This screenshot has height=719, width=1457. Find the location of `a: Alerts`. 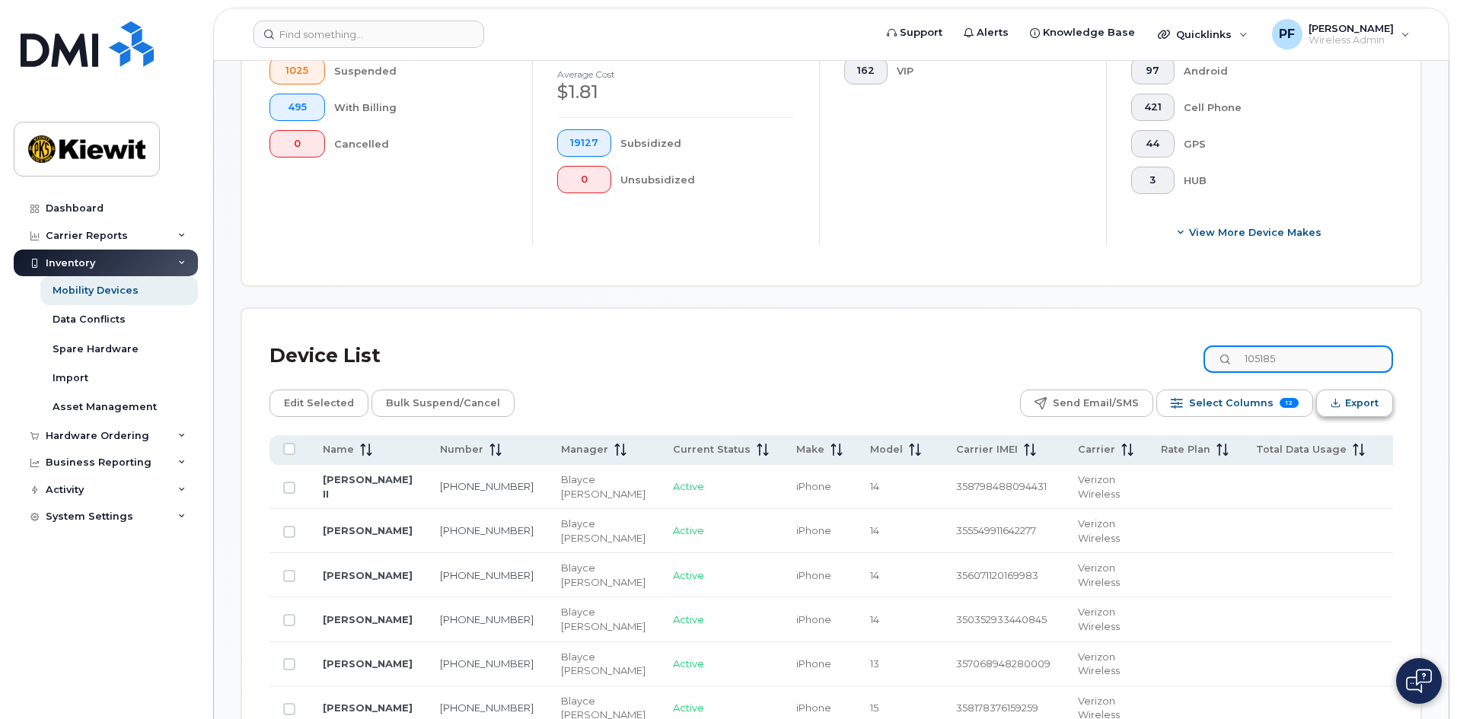

a: Alerts is located at coordinates (986, 33).